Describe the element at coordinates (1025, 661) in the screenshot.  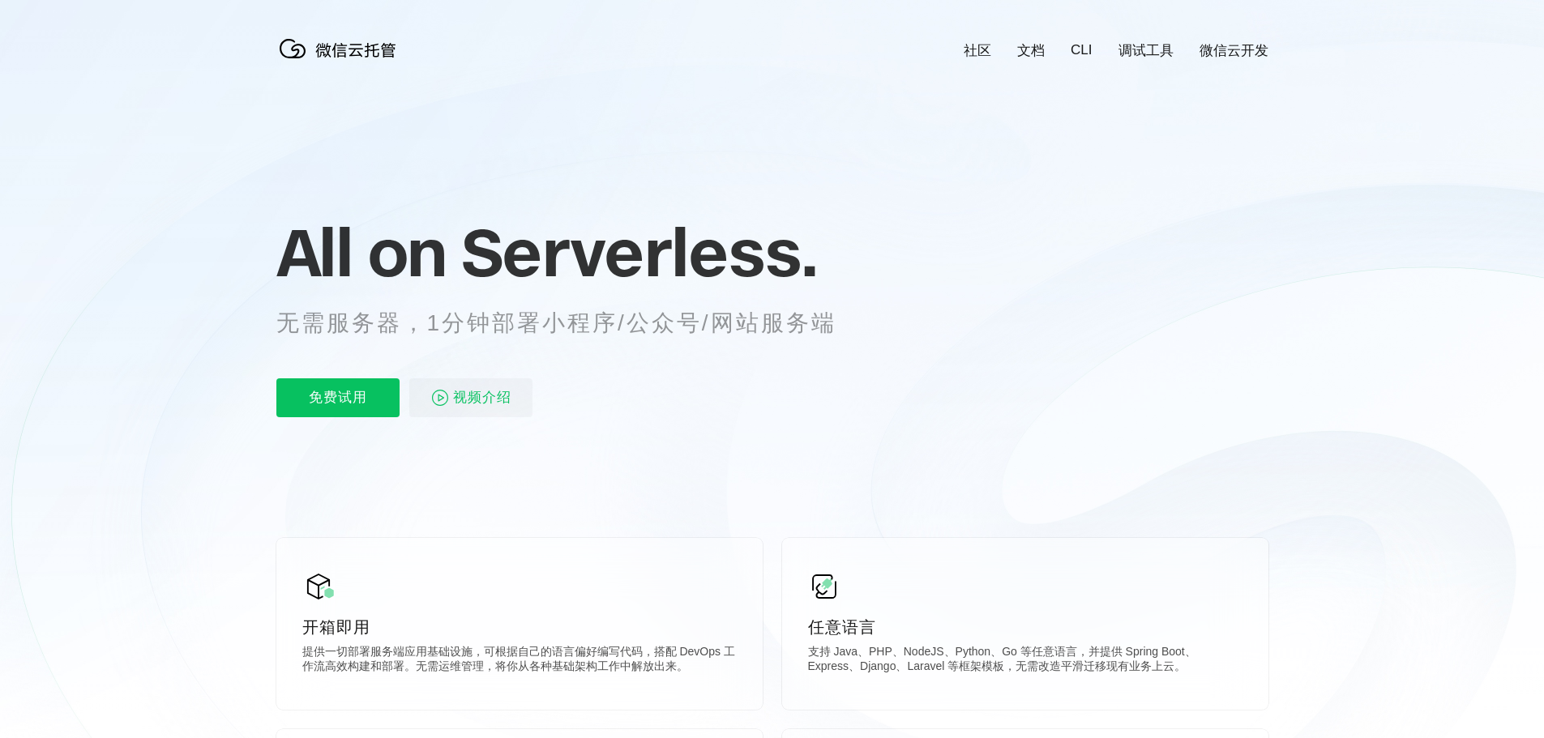
I see `p: 支持 Java、PHP、NodeJS、Python、Go 等任意语言，并提供 Spring Boot、Express、Django、Laravel 等框架模板，无需改造平滑迁移现有业务上云。` at that location.